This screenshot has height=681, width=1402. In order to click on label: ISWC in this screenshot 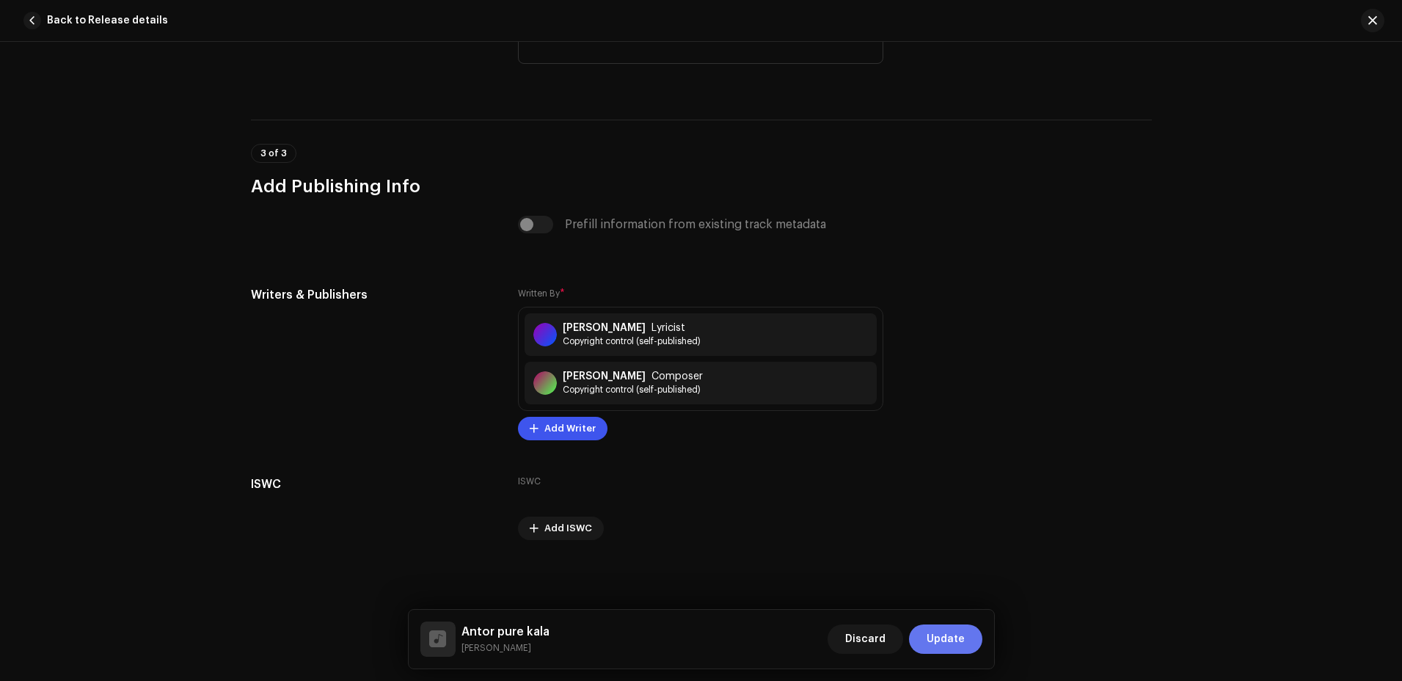, I will do `click(529, 481)`.